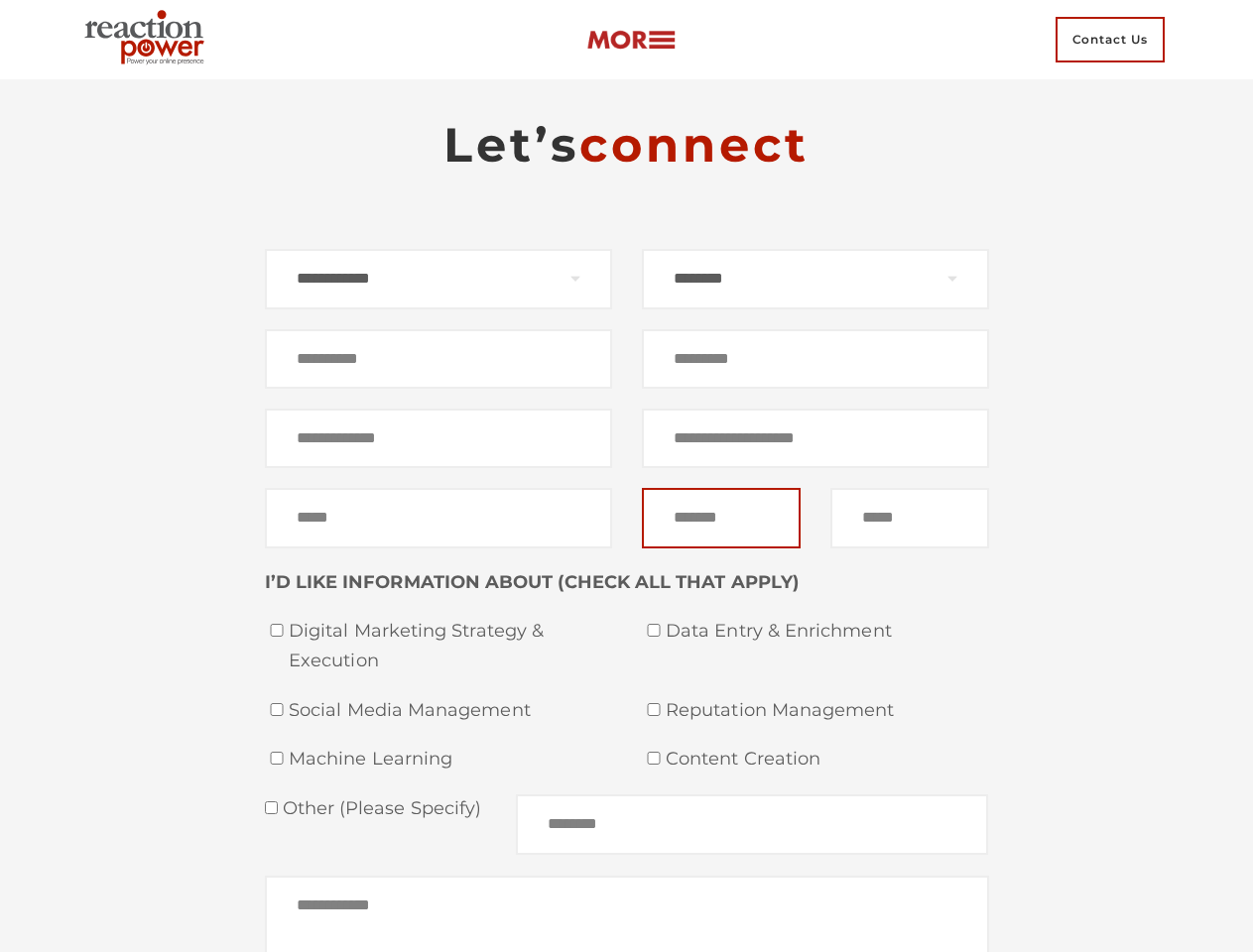  What do you see at coordinates (451, 711) in the screenshot?
I see `span: Social Media Management` at bounding box center [451, 711].